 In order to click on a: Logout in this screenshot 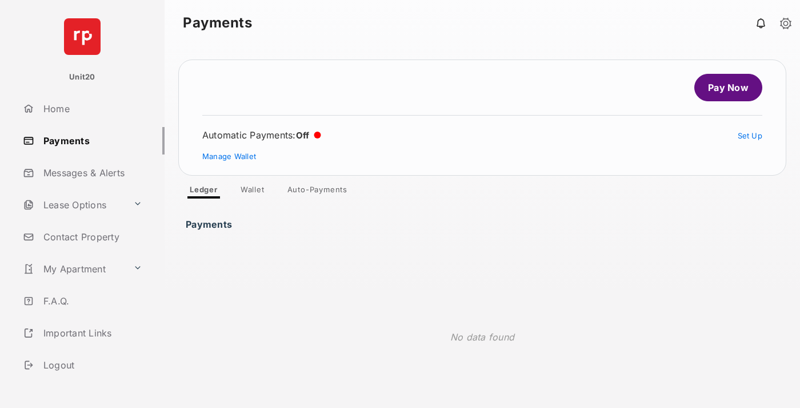, I will do `click(91, 365)`.